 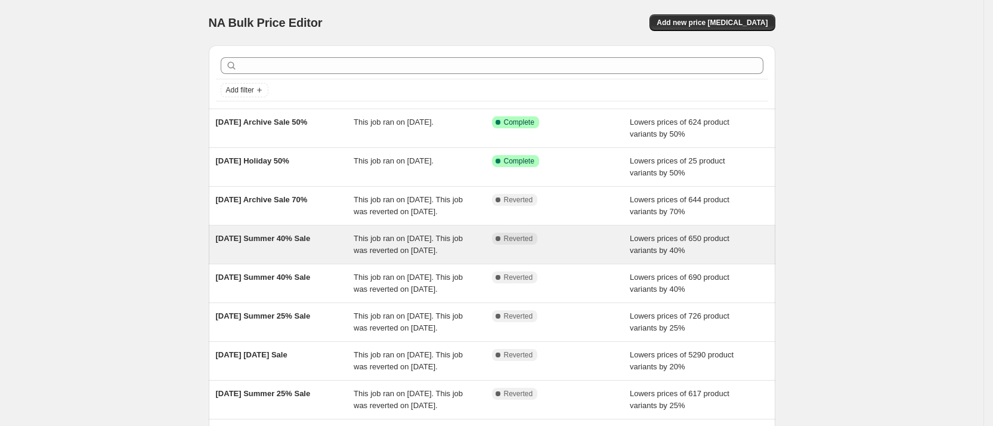 I want to click on span: Lowers prices of 690 product variants by 40%, so click(x=679, y=283).